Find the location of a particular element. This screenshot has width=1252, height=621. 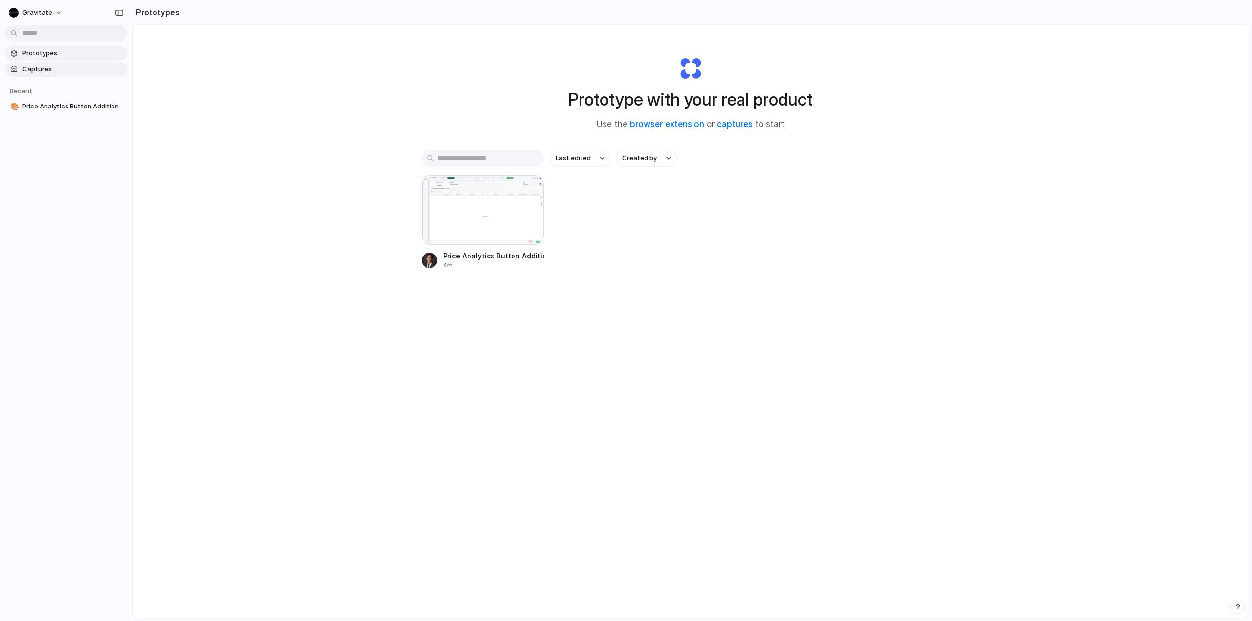

h1: Prototype with your real product is located at coordinates (690, 99).